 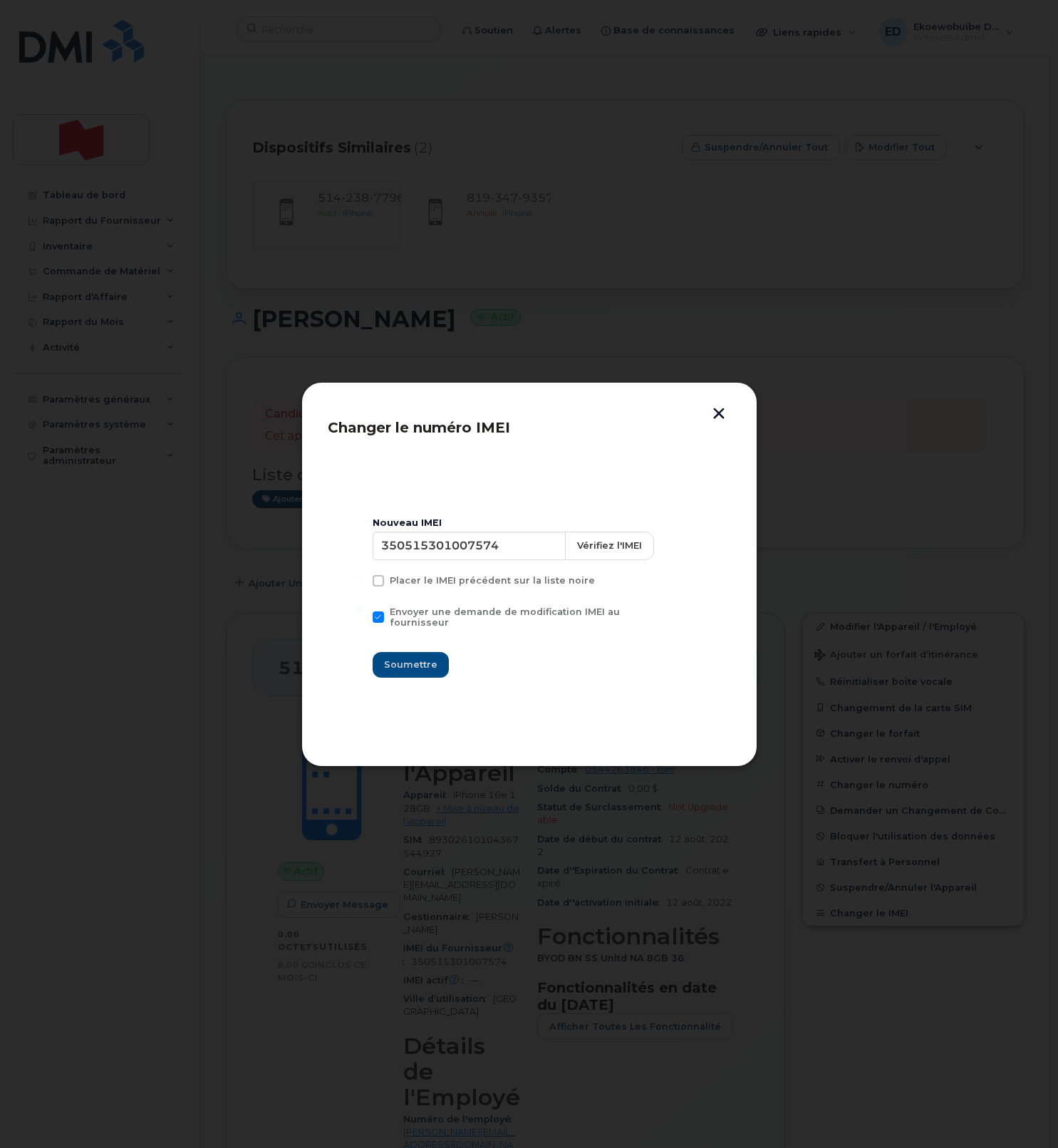 What do you see at coordinates (505, 617) in the screenshot?
I see `span: Envoyer une demande de modification IMEI au fournisseur` at bounding box center [505, 617].